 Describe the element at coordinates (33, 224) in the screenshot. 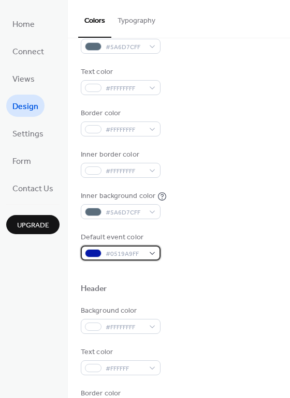

I see `button: Upgrade` at that location.